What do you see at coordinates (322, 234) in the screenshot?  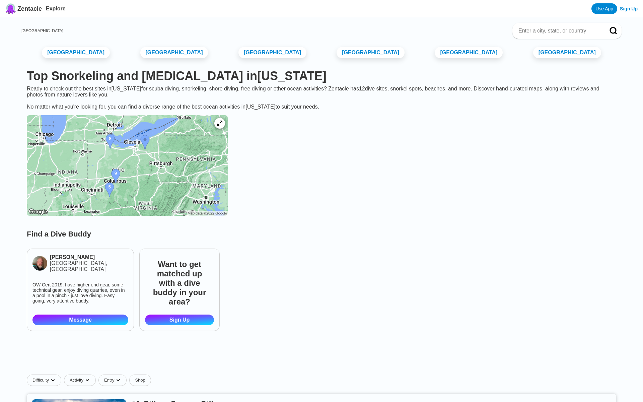 I see `h3: Find a Dive Buddy` at bounding box center [322, 234].